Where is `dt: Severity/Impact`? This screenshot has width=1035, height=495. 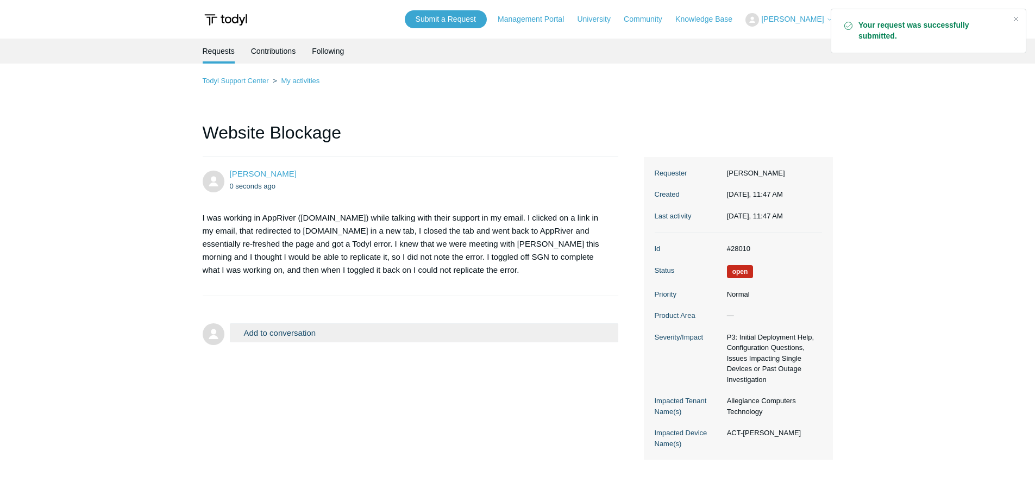 dt: Severity/Impact is located at coordinates (688, 337).